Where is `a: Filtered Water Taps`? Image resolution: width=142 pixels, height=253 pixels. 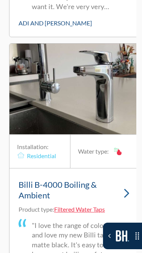 a: Filtered Water Taps is located at coordinates (80, 209).